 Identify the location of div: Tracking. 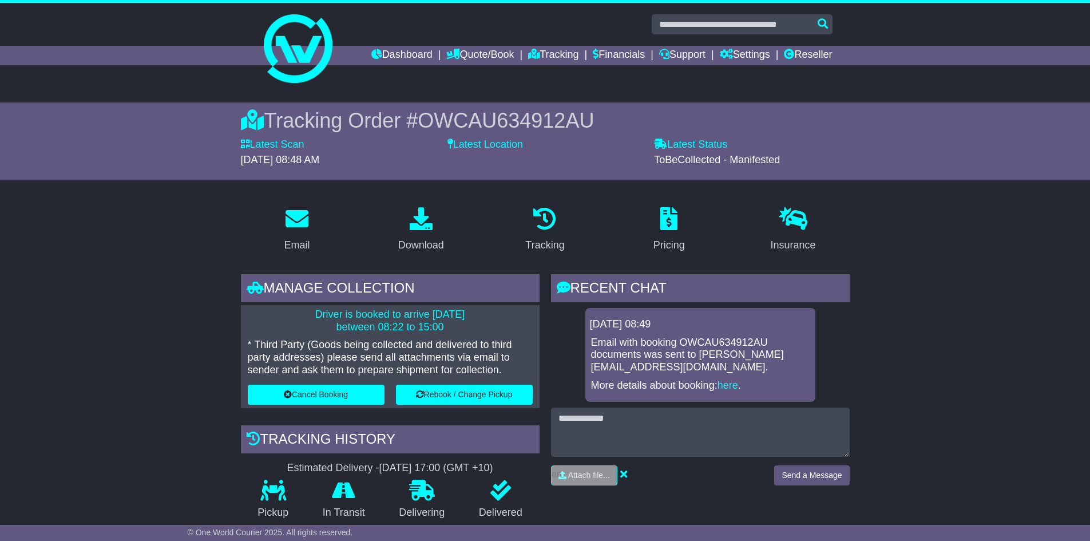
(545, 245).